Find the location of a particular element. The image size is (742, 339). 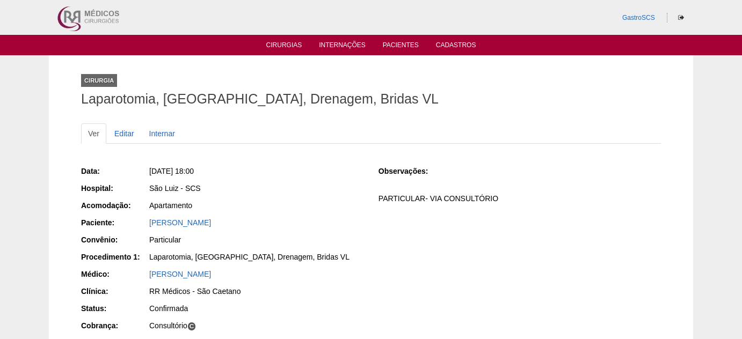

a: Internar is located at coordinates (162, 134).